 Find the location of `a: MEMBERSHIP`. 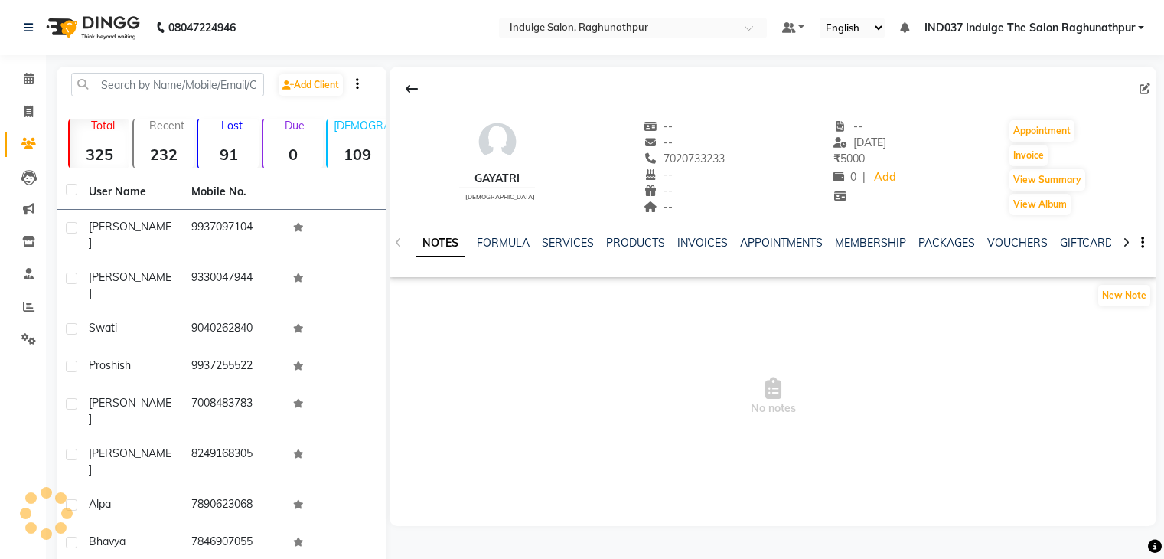

a: MEMBERSHIP is located at coordinates (870, 243).